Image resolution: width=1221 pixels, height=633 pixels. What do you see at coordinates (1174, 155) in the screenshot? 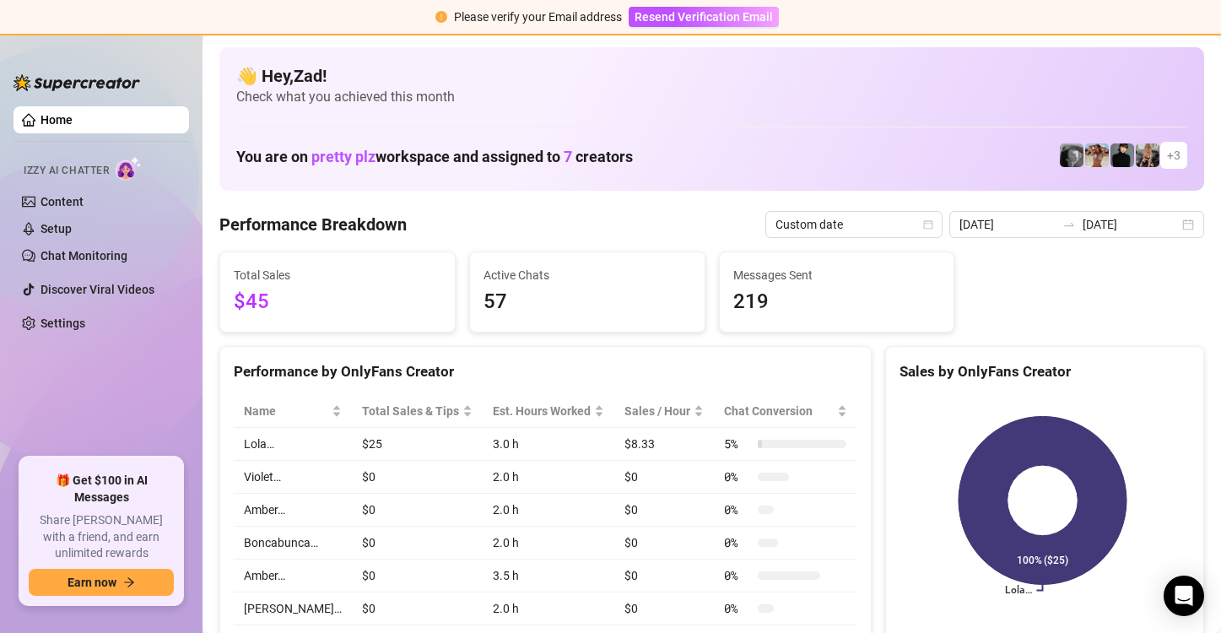
I see `span: + 3` at bounding box center [1174, 155].